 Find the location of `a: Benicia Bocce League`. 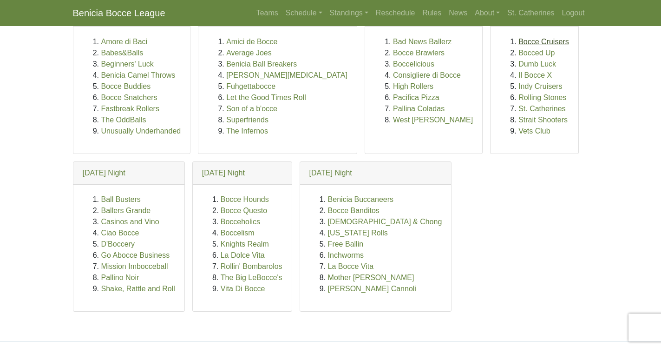

a: Benicia Bocce League is located at coordinates (119, 13).